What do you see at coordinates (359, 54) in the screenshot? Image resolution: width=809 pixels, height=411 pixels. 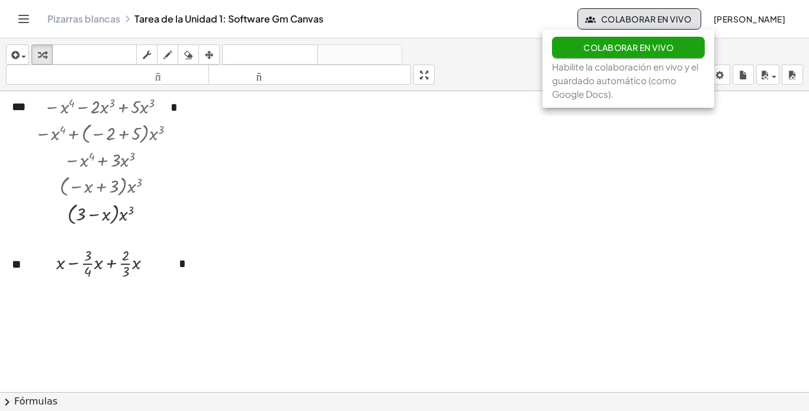 I see `font: rehacer` at bounding box center [359, 54].